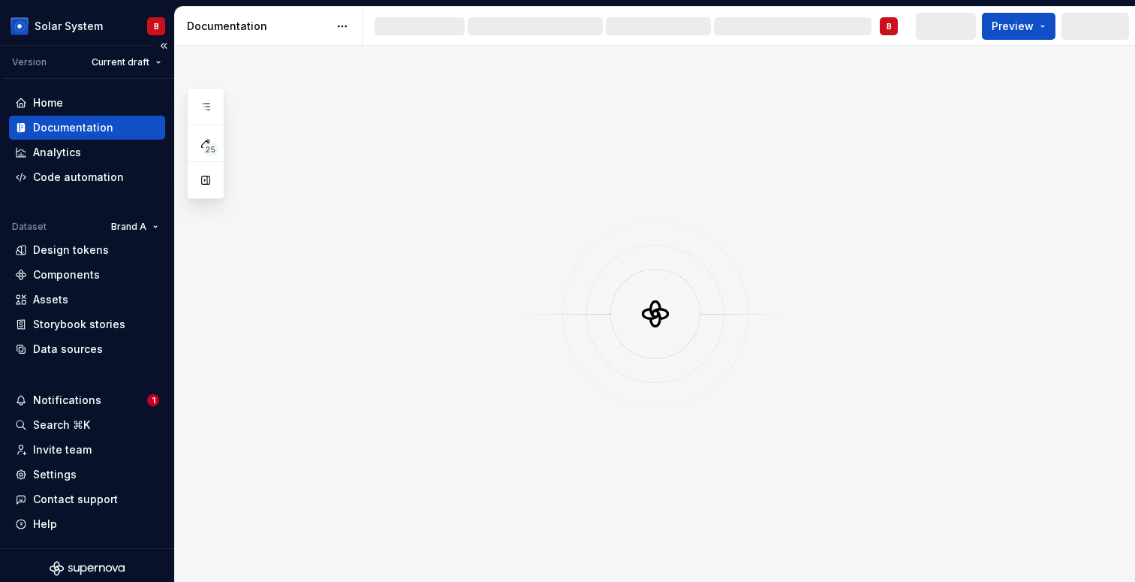 The height and width of the screenshot is (582, 1135). What do you see at coordinates (87, 349) in the screenshot?
I see `a: Data sources` at bounding box center [87, 349].